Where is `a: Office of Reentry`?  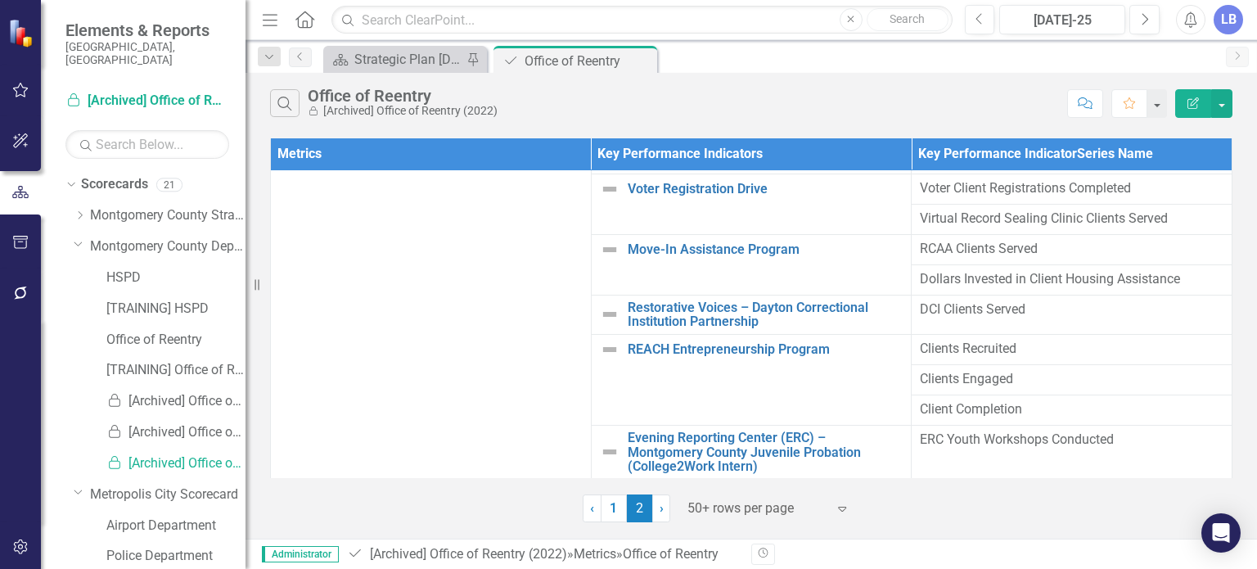 a: Office of Reentry is located at coordinates (176, 340).